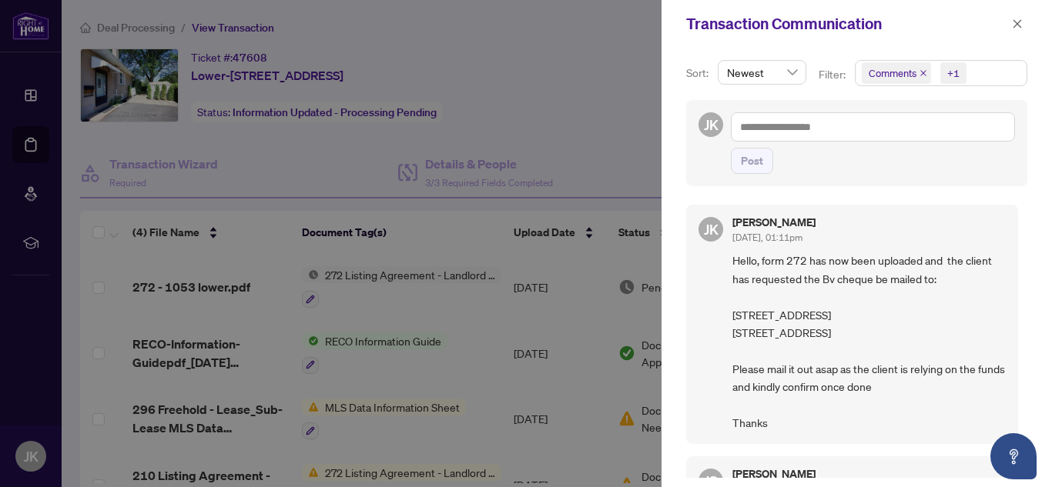 Image resolution: width=1052 pixels, height=487 pixels. I want to click on button: Open asap, so click(1013, 457).